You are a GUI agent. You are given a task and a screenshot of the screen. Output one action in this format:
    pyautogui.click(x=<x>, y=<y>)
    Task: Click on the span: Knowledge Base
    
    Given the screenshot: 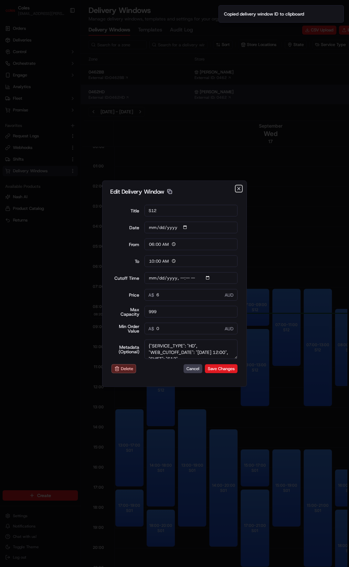 What is the action you would take?
    pyautogui.click(x=31, y=97)
    